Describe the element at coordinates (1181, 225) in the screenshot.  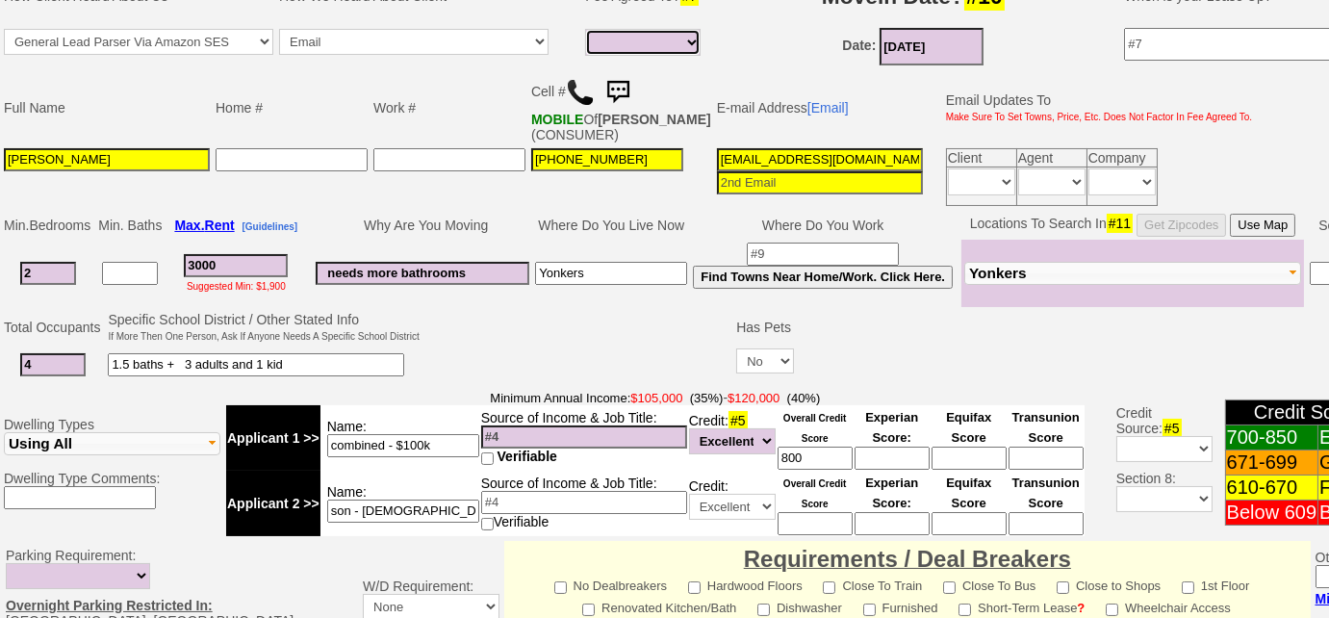
I see `button: Get Zipcodes` at that location.